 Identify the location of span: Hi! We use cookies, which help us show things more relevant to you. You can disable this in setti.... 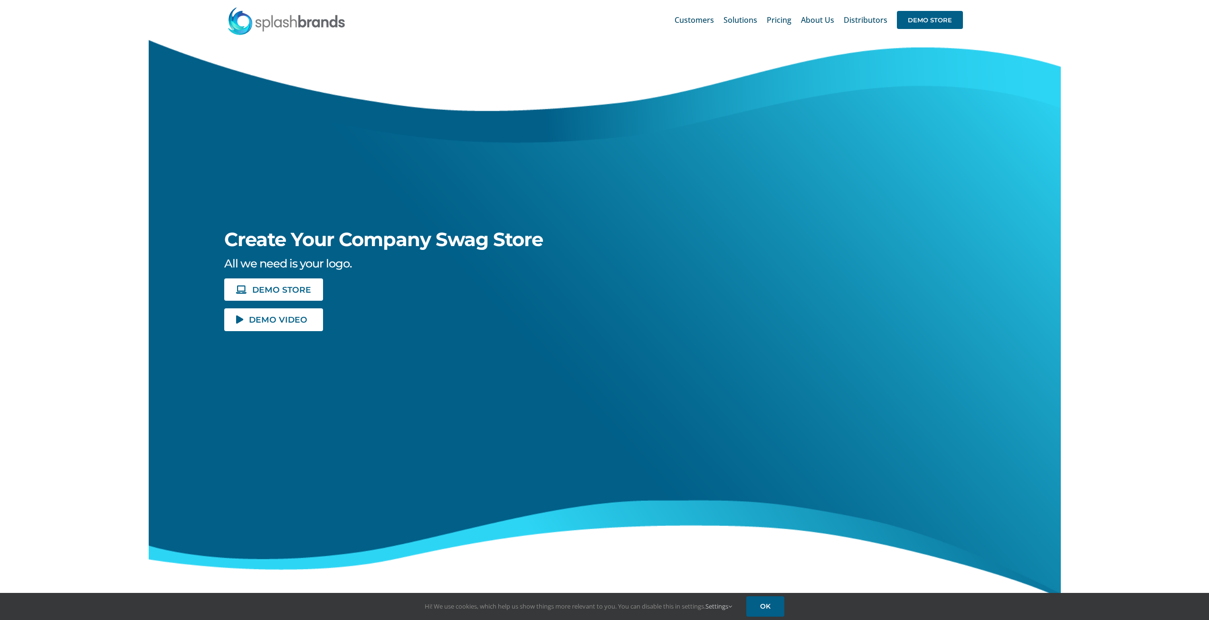
(578, 606).